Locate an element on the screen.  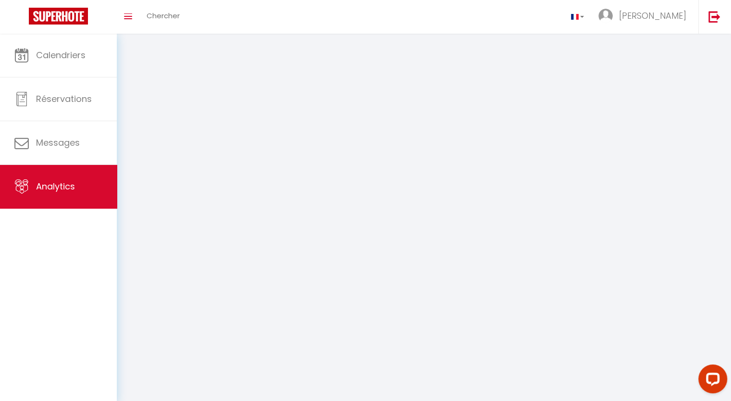
button: Open LiveChat chat widget is located at coordinates (22, 18).